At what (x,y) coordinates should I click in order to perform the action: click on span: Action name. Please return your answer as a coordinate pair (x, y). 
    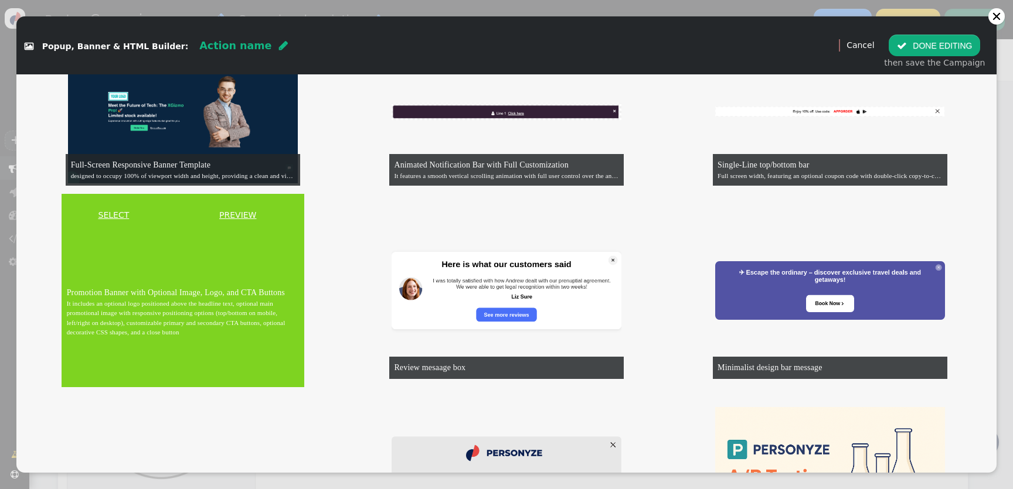
    Looking at the image, I should click on (235, 46).